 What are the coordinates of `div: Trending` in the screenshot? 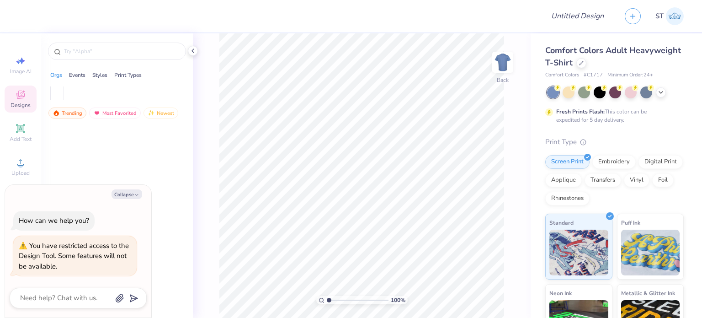 It's located at (67, 113).